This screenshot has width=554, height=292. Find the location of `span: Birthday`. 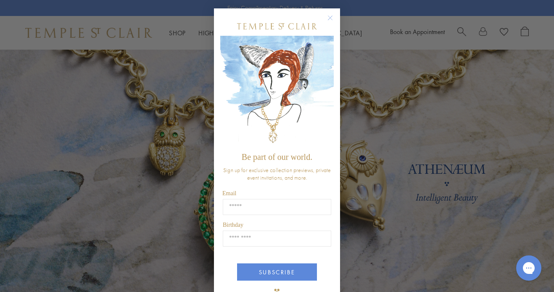

span: Birthday is located at coordinates (233, 224).